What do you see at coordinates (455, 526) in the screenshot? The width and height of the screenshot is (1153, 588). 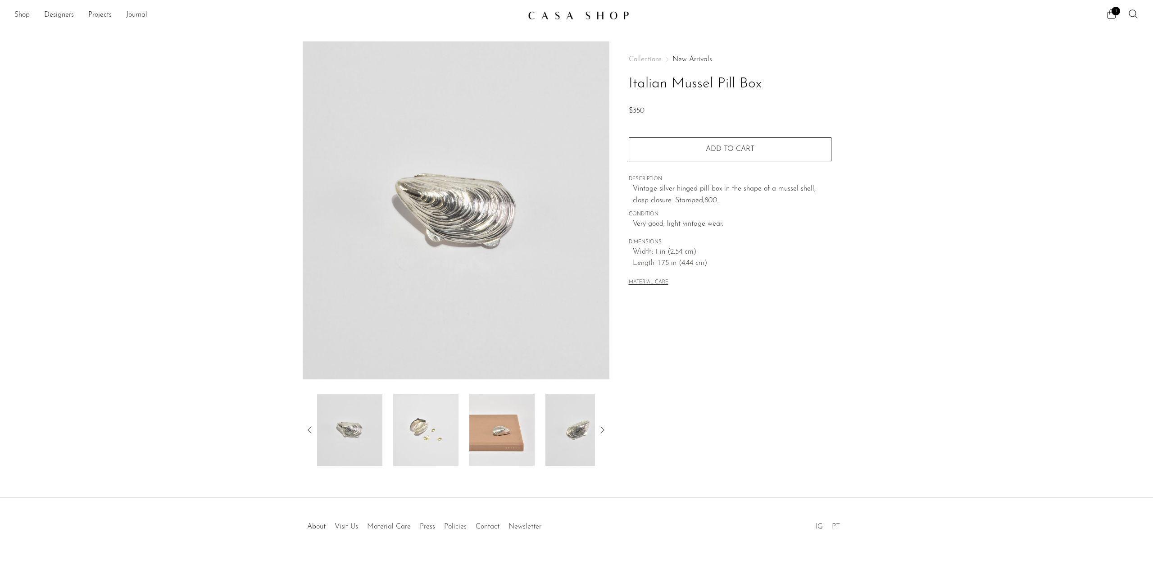 I see `a: Policies` at bounding box center [455, 526].